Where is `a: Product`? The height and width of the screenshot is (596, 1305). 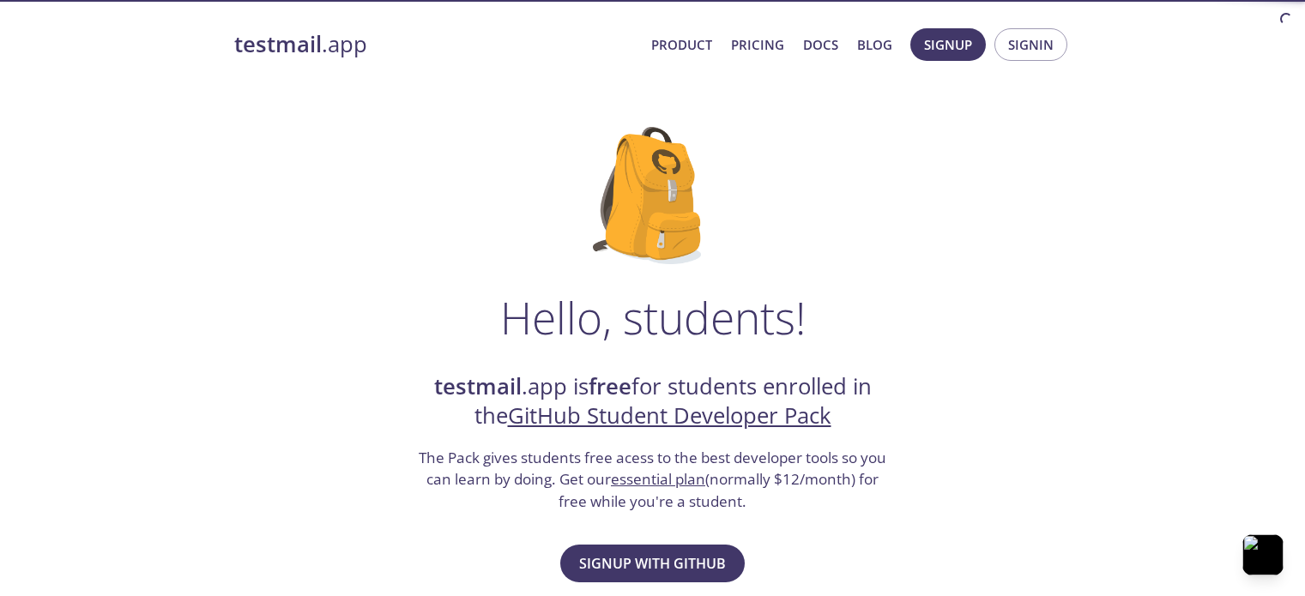
a: Product is located at coordinates (681, 45).